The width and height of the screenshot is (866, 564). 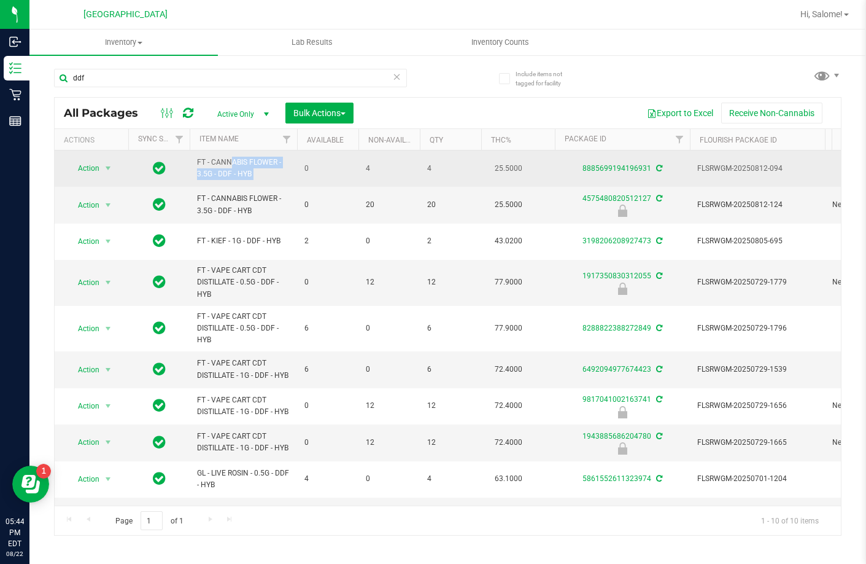 What do you see at coordinates (790, 520) in the screenshot?
I see `span: 1 - 10 of 10 items` at bounding box center [790, 520].